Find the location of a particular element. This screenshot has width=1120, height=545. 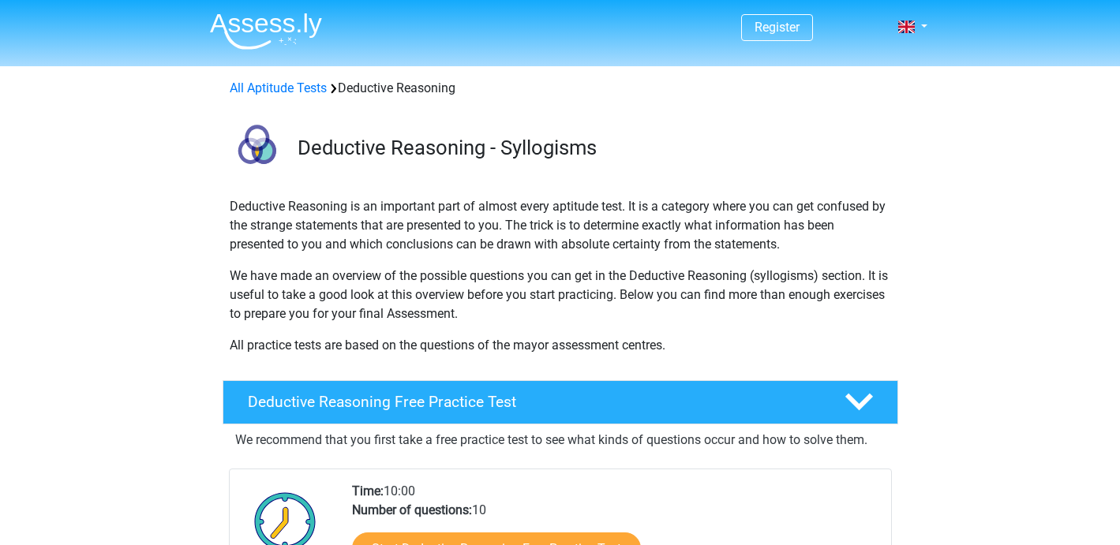

img: Assessly is located at coordinates (266, 31).